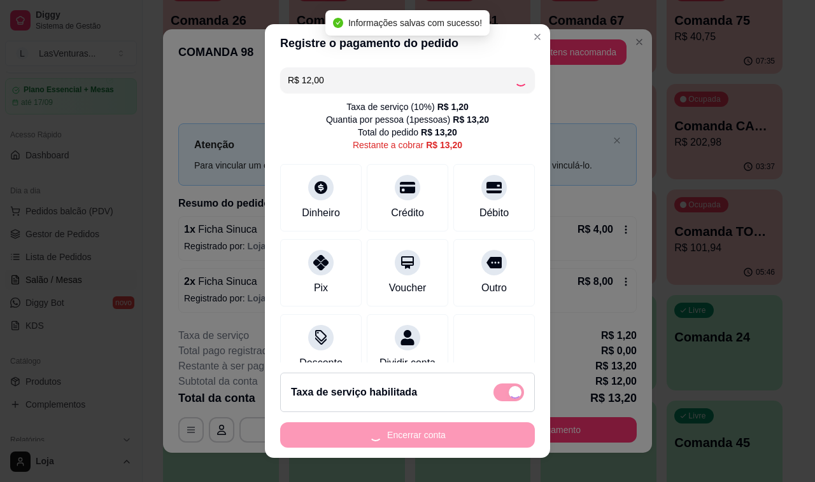  What do you see at coordinates (407, 132) in the screenshot?
I see `div: Total do pedido` at bounding box center [407, 132].